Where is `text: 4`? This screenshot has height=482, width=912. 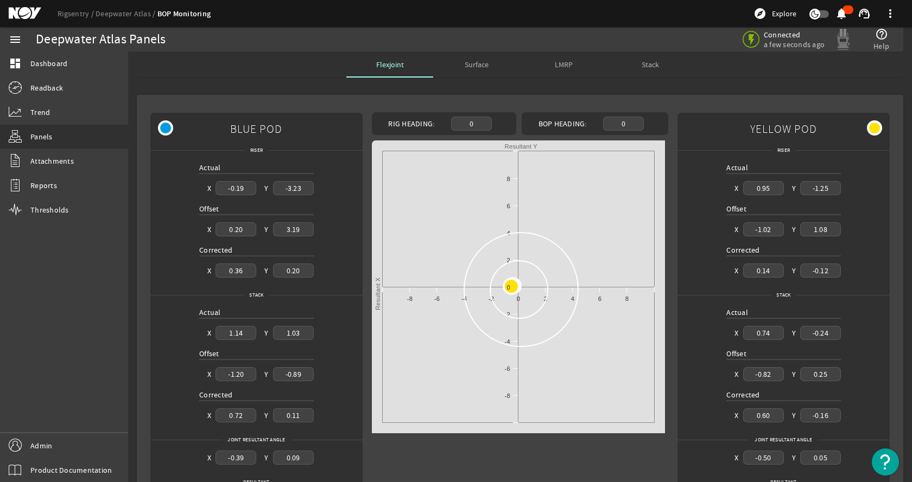
text: 4 is located at coordinates (508, 233).